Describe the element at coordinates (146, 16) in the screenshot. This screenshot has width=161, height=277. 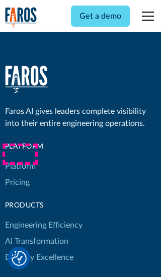
I see `div: menu` at that location.